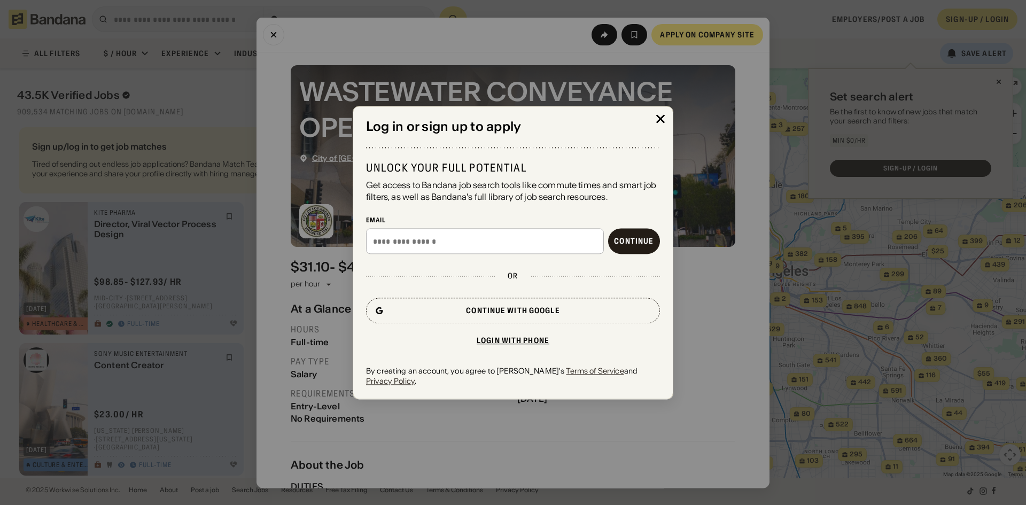 Image resolution: width=1026 pixels, height=505 pixels. Describe the element at coordinates (595, 371) in the screenshot. I see `a: Terms of Service` at that location.